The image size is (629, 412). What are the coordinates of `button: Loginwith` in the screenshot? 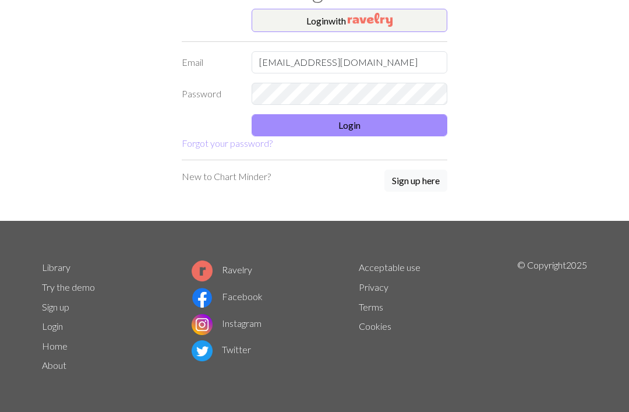 It's located at (349, 20).